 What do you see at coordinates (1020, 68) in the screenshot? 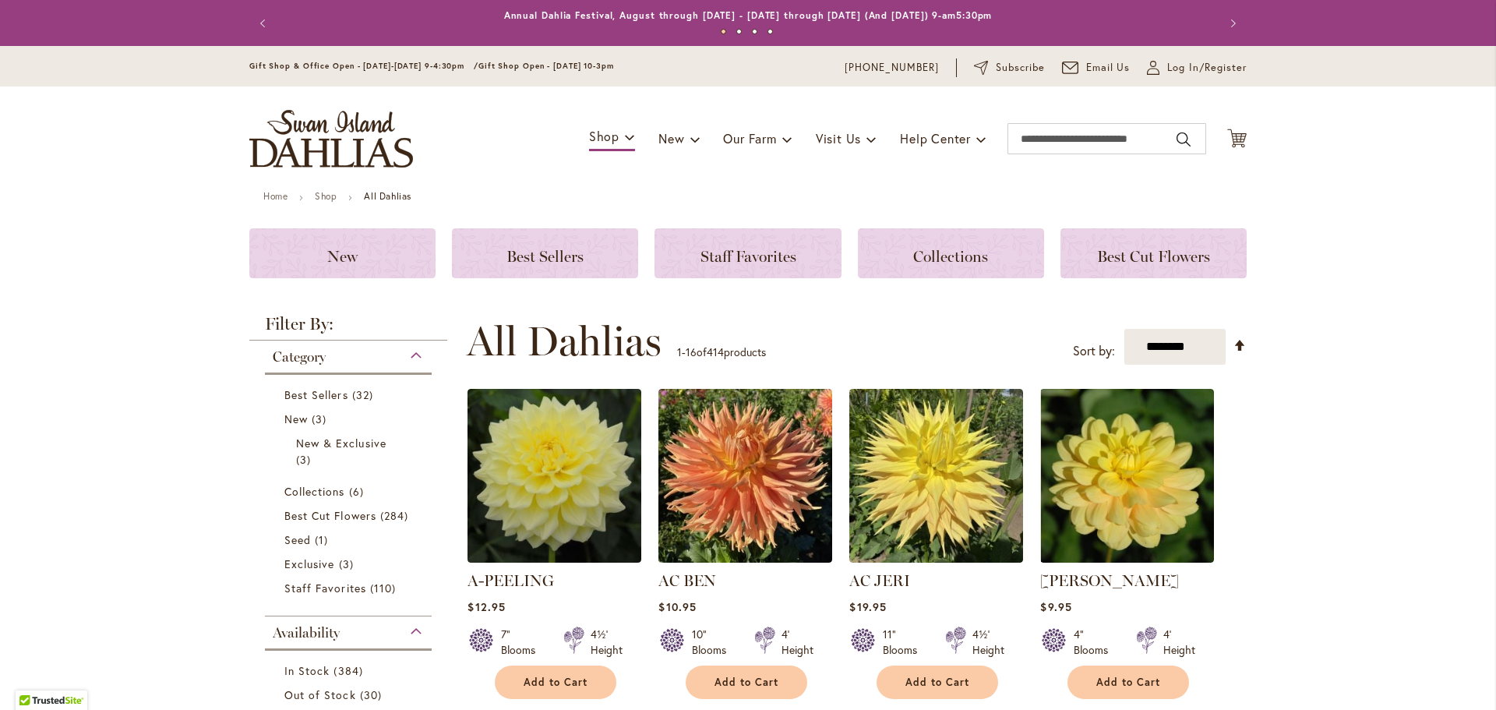
I see `span: Subscribe` at bounding box center [1020, 68].